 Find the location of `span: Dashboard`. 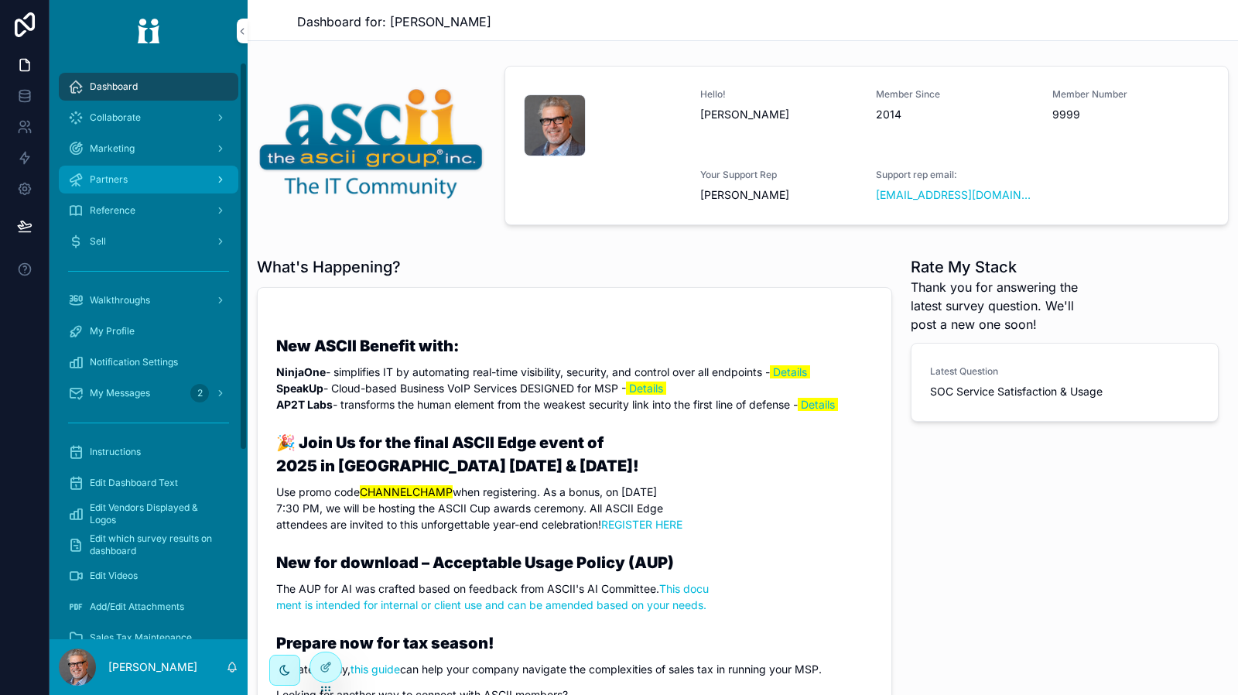

span: Dashboard is located at coordinates (114, 87).